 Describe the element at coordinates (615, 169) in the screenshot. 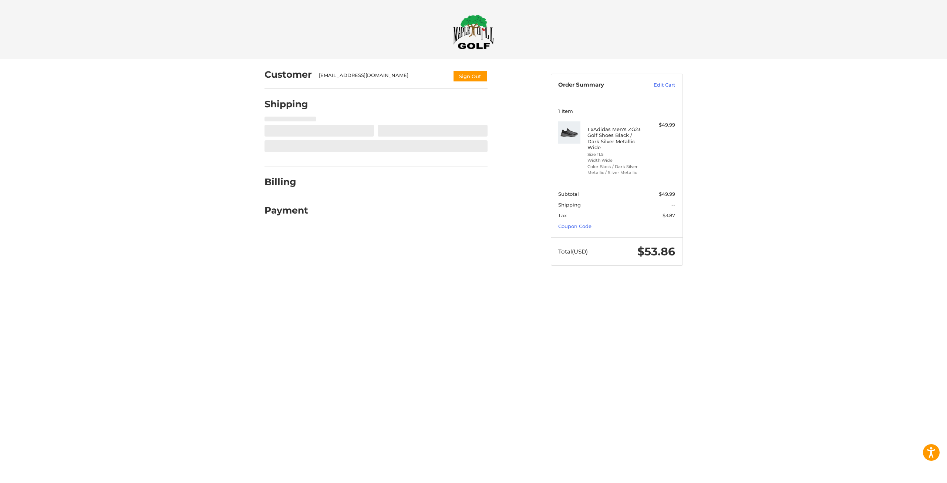

I see `li: Color Black / Dark Silver Metallic / Silver Metallic` at that location.